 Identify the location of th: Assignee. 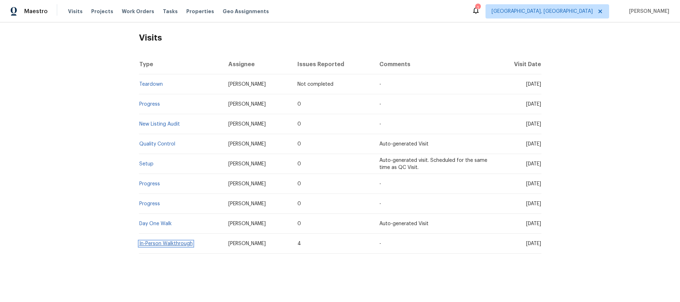
(257, 64).